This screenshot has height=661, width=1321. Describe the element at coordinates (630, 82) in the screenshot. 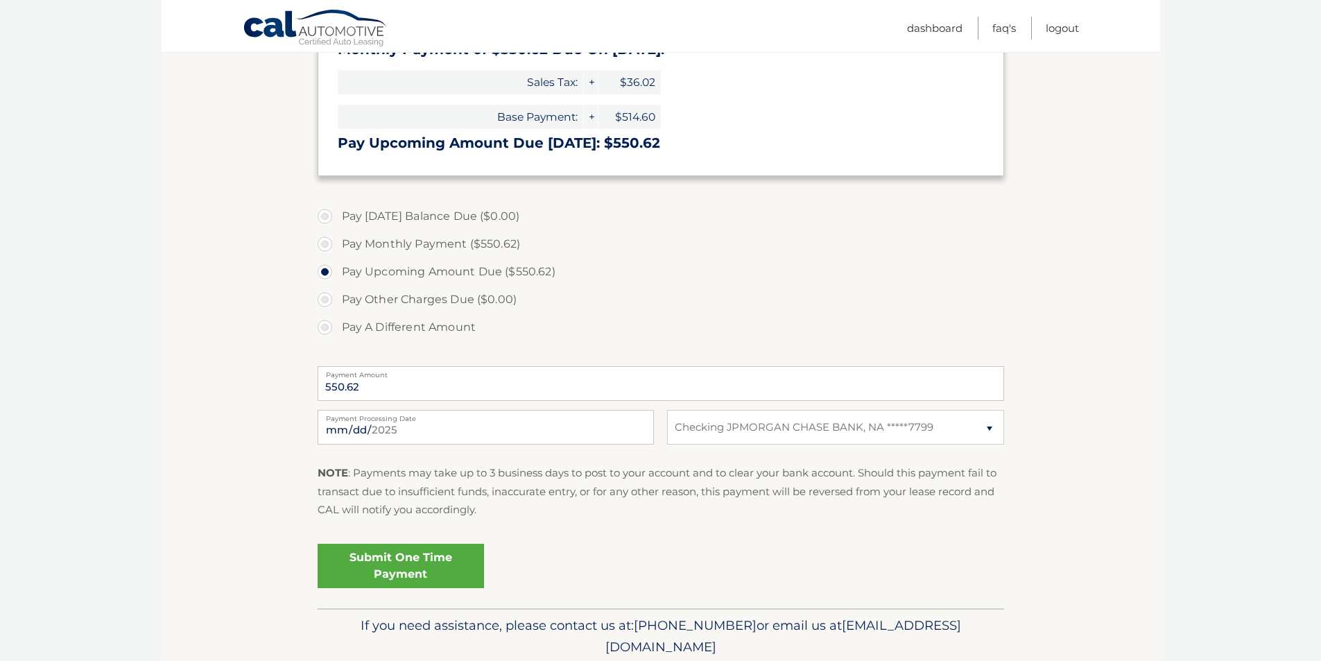

I see `span: $36.02` at that location.